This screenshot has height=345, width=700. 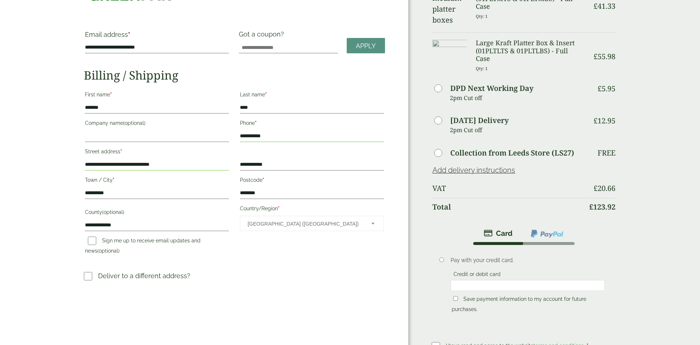 I want to click on input: Sign me up to receive email updates and news(optional), so click(x=92, y=240).